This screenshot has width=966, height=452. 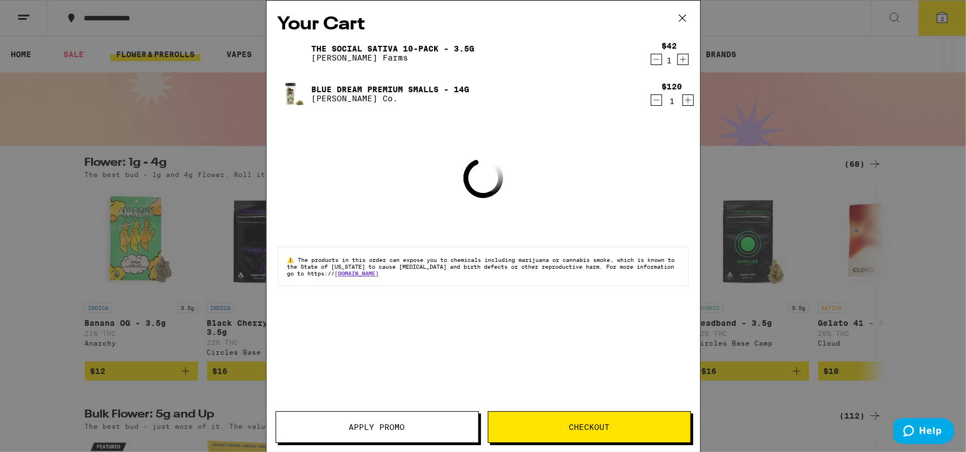 What do you see at coordinates (390, 89) in the screenshot?
I see `a: Blue Dream Premium Smalls - 14g` at bounding box center [390, 89].